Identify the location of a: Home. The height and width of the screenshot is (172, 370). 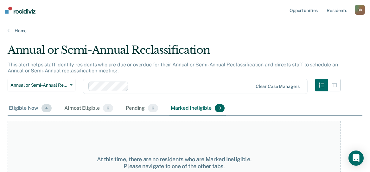
(185, 31).